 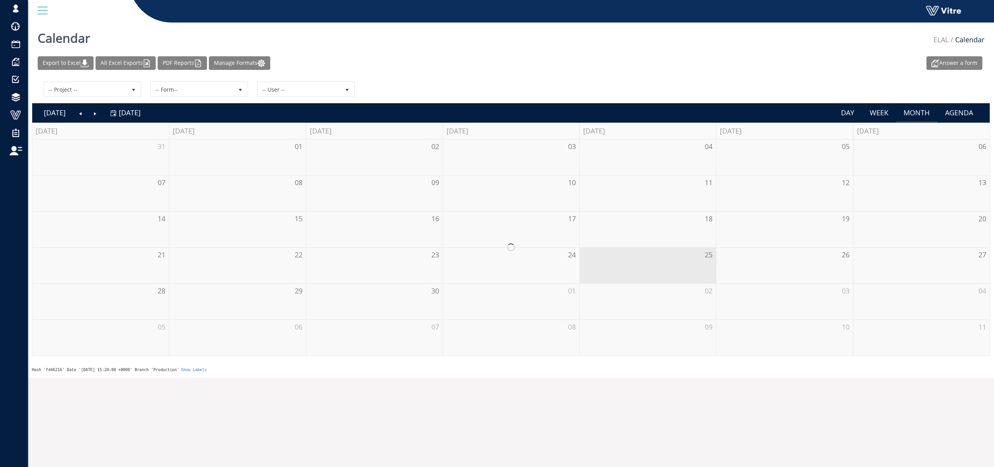 What do you see at coordinates (936, 63) in the screenshot?
I see `img: appointment_white2.png` at bounding box center [936, 63].